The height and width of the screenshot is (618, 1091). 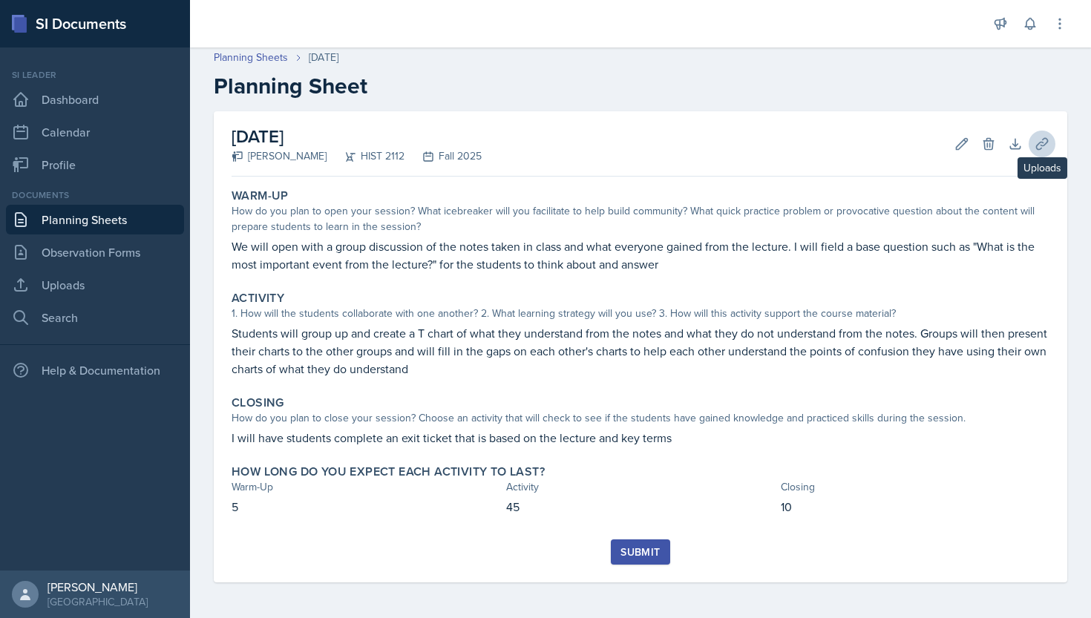 What do you see at coordinates (257, 403) in the screenshot?
I see `label: Closing` at bounding box center [257, 403].